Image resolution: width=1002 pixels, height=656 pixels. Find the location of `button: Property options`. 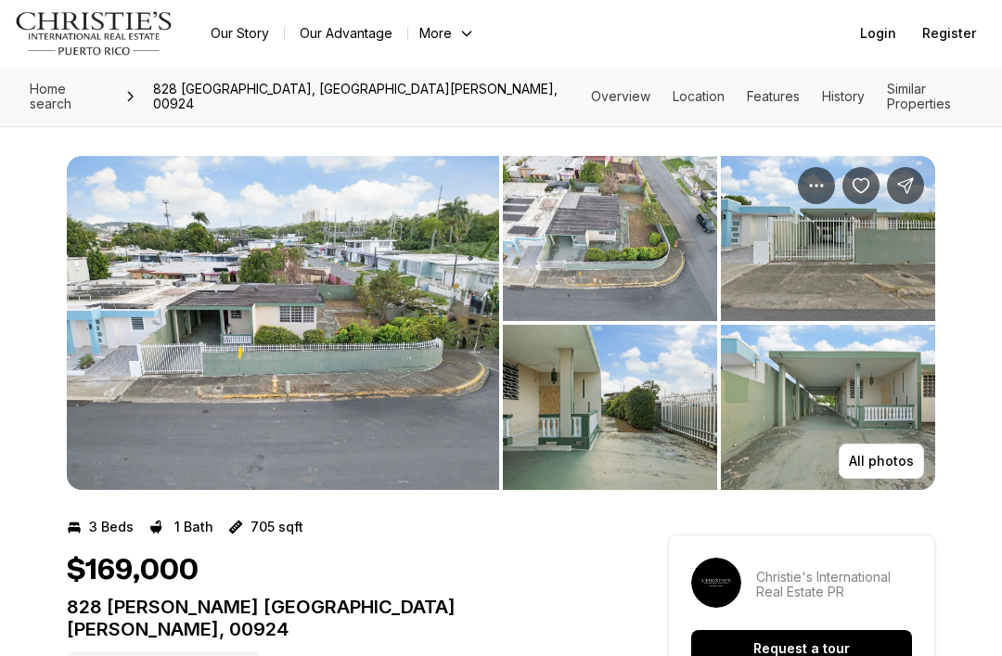

button: Property options is located at coordinates (816, 185).